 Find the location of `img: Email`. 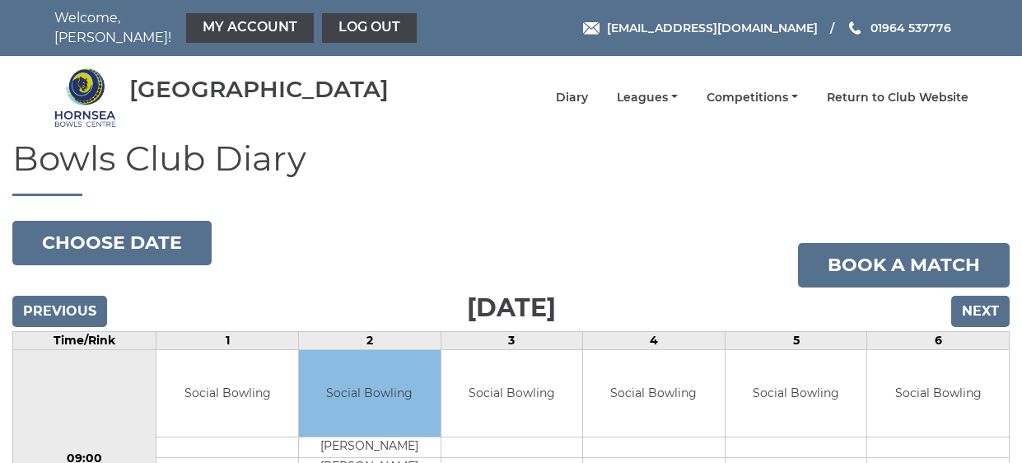

img: Email is located at coordinates (591, 28).